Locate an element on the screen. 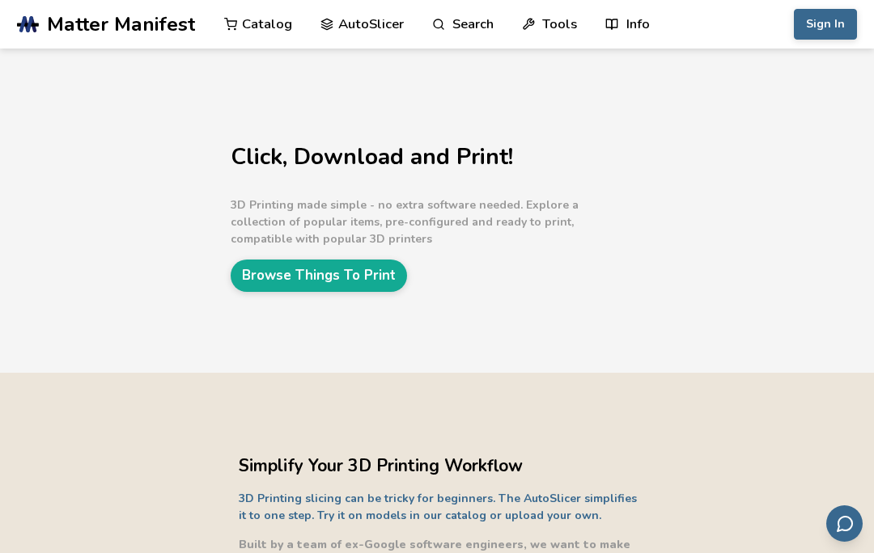 The image size is (874, 553). span: Matter Manifest is located at coordinates (121, 24).